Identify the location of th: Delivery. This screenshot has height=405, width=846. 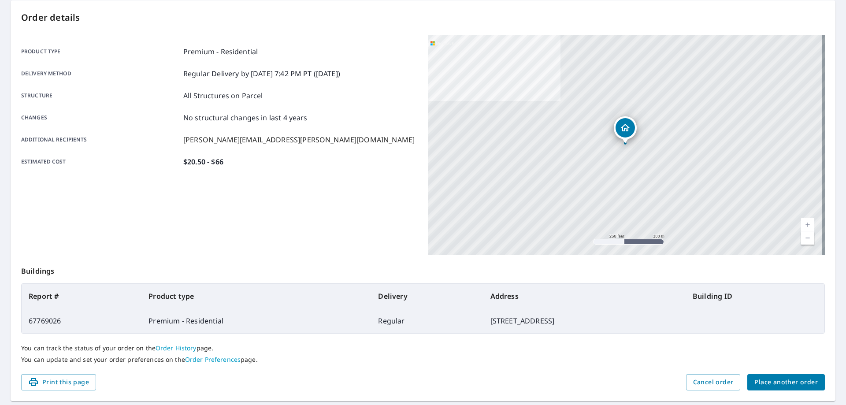
(427, 296).